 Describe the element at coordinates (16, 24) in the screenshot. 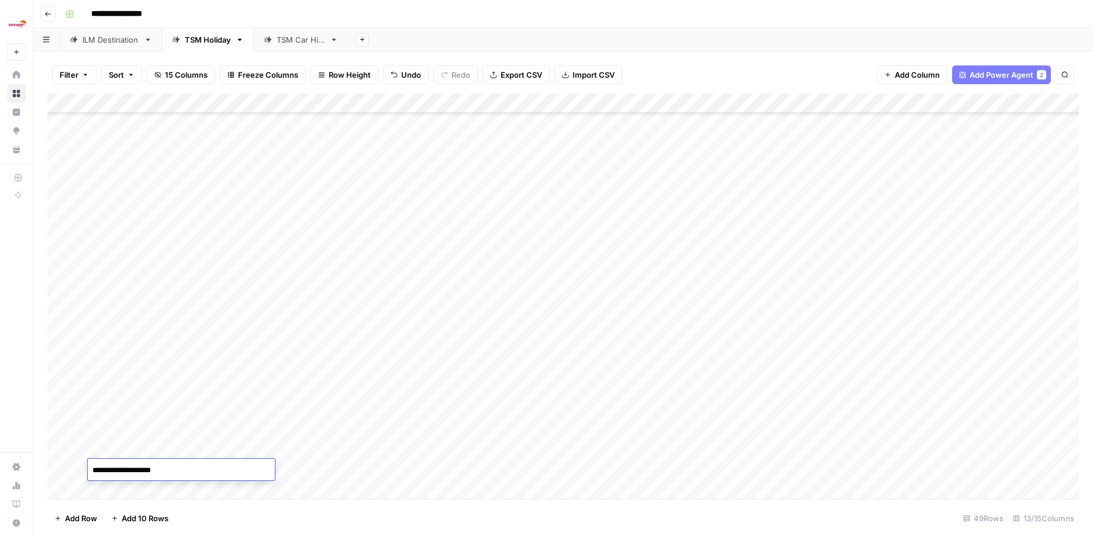

I see `button: Workspace: Ice Travel Group` at that location.